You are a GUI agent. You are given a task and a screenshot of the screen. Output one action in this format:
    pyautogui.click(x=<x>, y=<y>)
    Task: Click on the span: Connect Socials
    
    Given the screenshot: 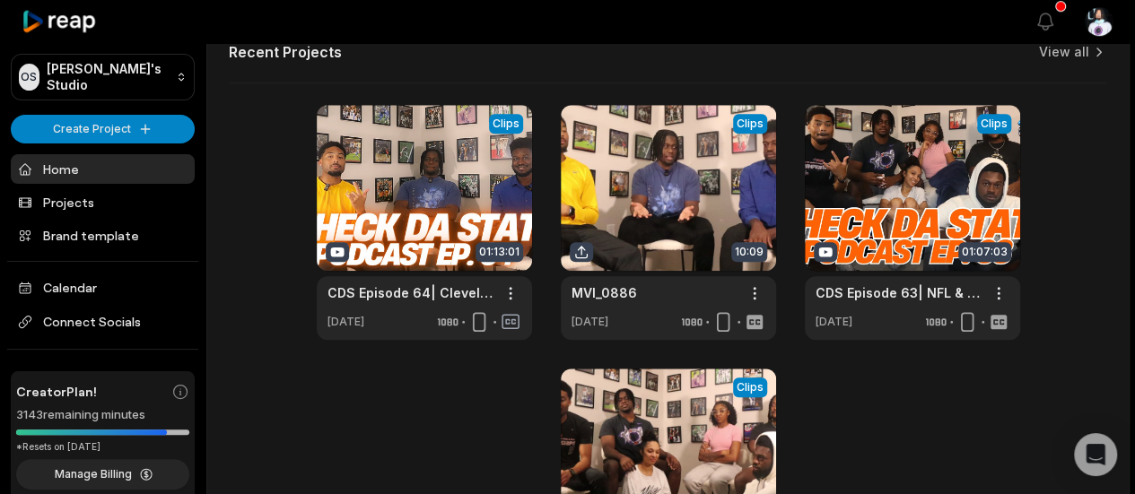 What is the action you would take?
    pyautogui.click(x=102, y=322)
    